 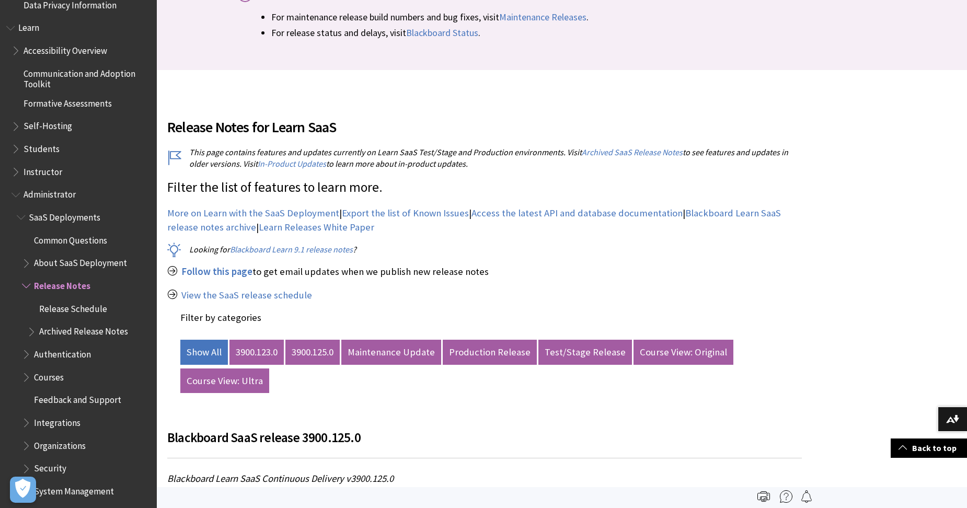 I want to click on span: Security, so click(x=50, y=467).